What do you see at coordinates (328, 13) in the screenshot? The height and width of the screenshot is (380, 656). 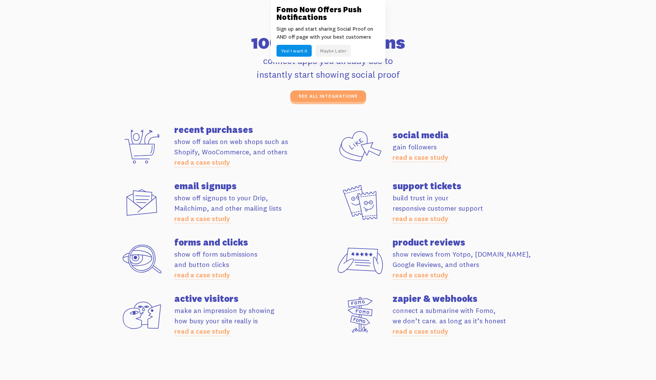 I see `h3: Fomo Now Offers Push Notifications` at bounding box center [328, 13].